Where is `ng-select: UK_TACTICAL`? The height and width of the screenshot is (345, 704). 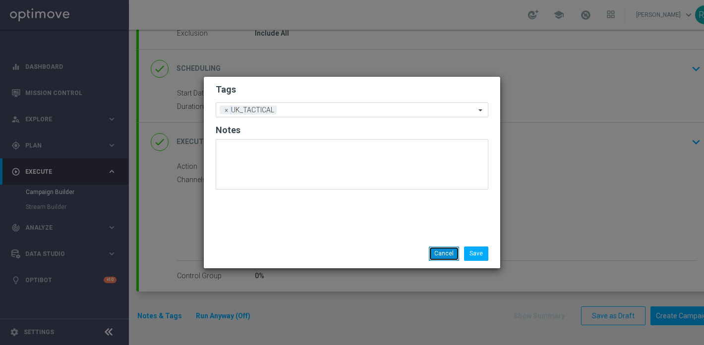 ng-select: UK_TACTICAL is located at coordinates (352, 110).